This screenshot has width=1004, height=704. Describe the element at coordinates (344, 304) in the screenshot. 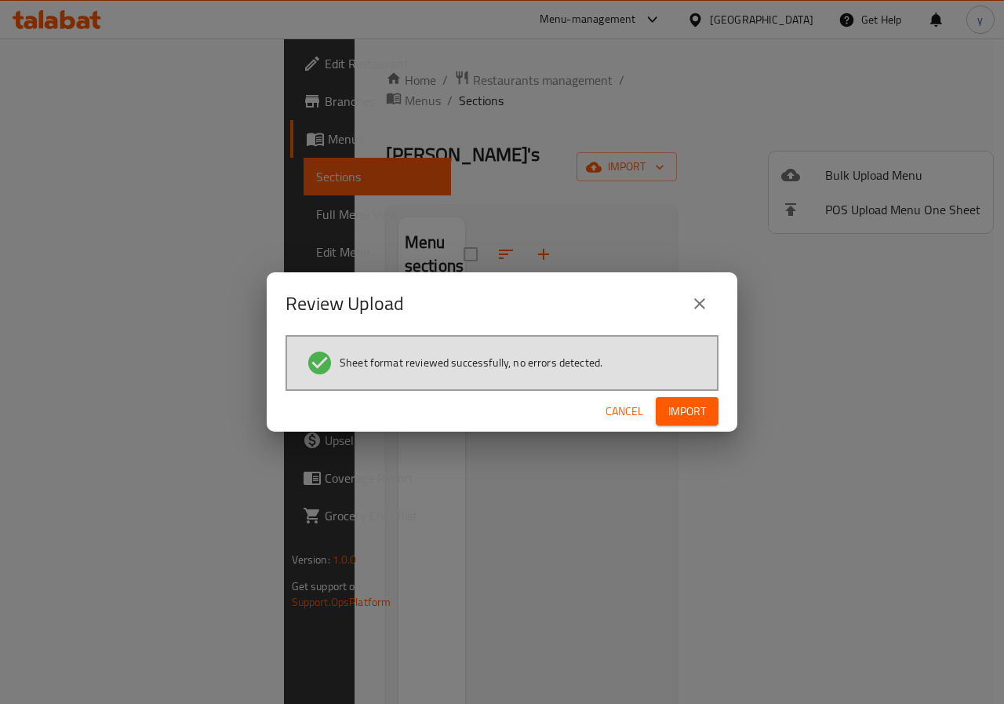

I see `h2: Review Upload` at that location.